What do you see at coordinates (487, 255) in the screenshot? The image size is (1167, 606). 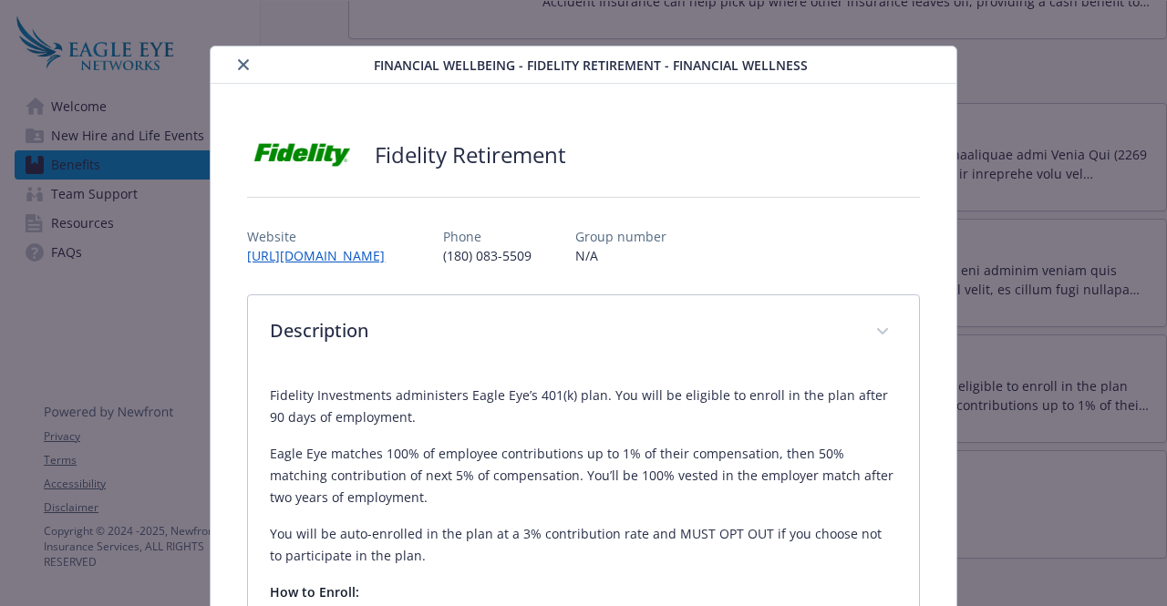 I see `p: (180) 083-5509` at bounding box center [487, 255].